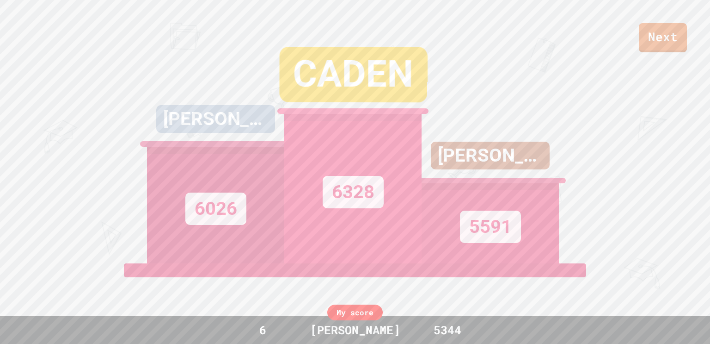 The height and width of the screenshot is (344, 710). What do you see at coordinates (448, 330) in the screenshot?
I see `div: 5344` at bounding box center [448, 330].